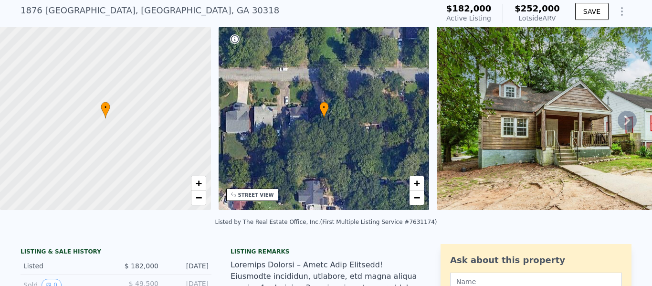 The image size is (652, 286). I want to click on div: Listed, so click(66, 266).